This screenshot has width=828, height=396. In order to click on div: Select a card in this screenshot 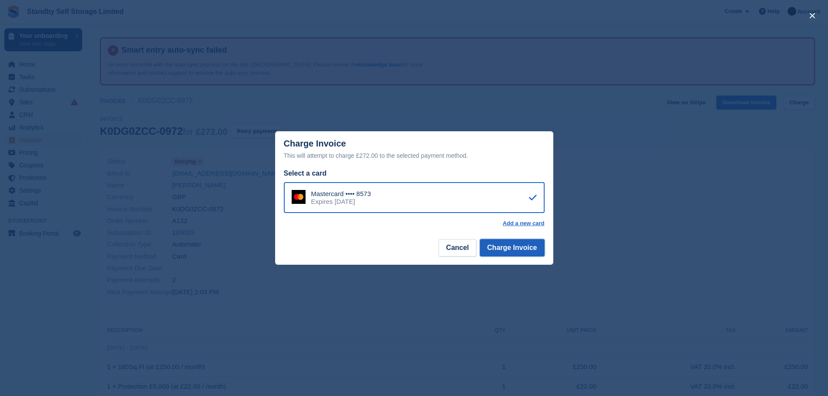, I will do `click(414, 174)`.